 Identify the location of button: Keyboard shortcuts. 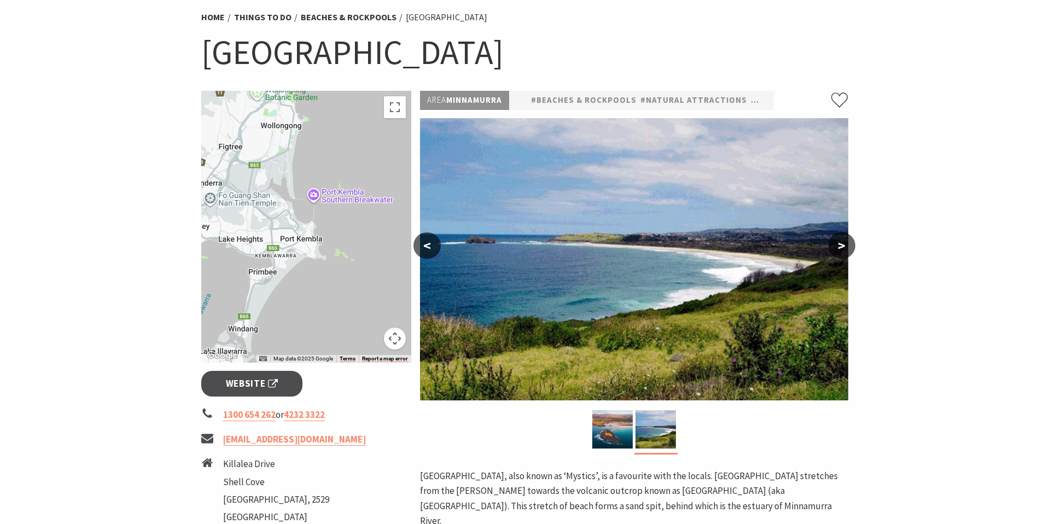
(263, 359).